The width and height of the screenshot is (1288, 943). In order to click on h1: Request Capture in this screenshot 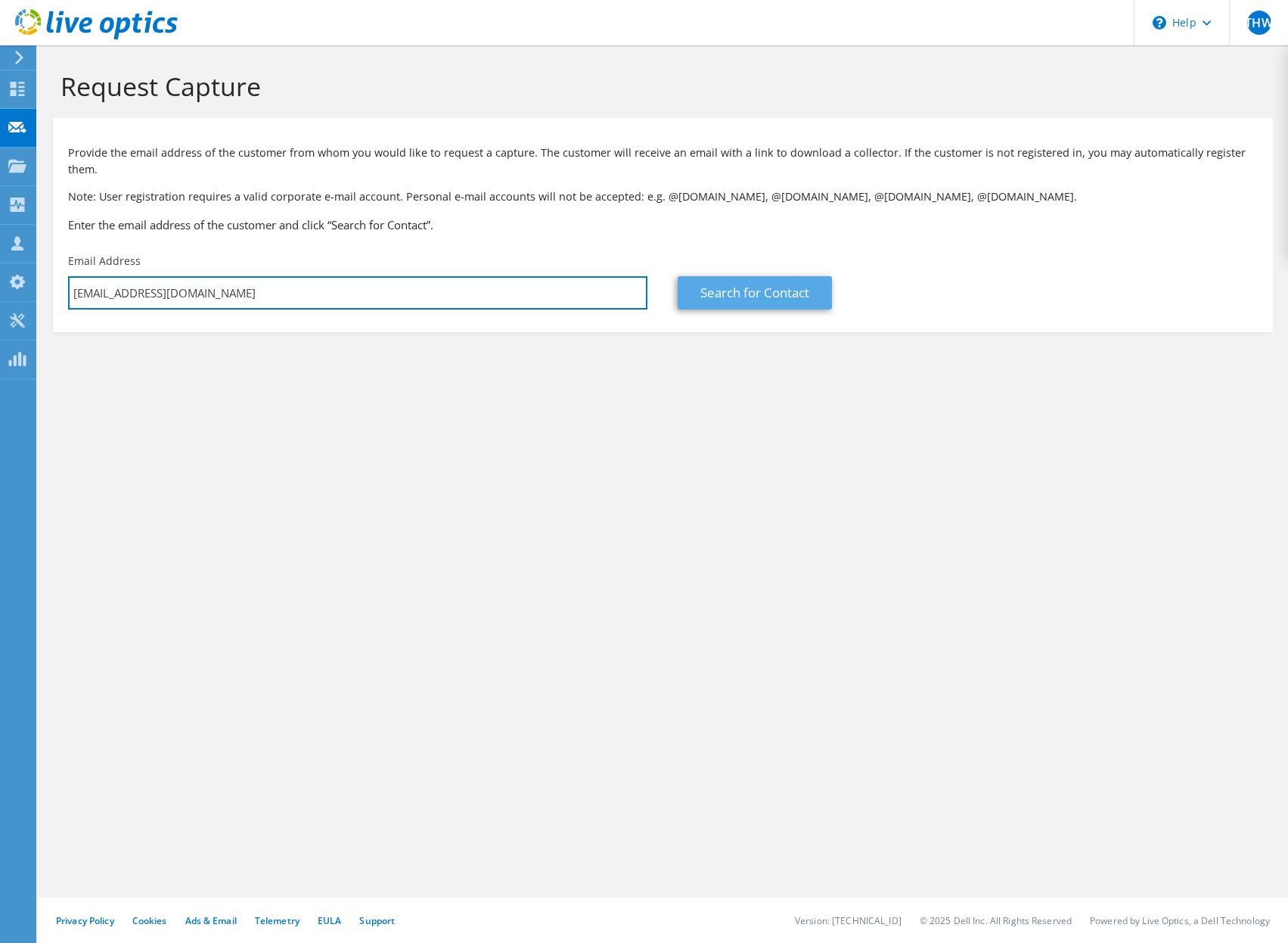, I will do `click(658, 87)`.